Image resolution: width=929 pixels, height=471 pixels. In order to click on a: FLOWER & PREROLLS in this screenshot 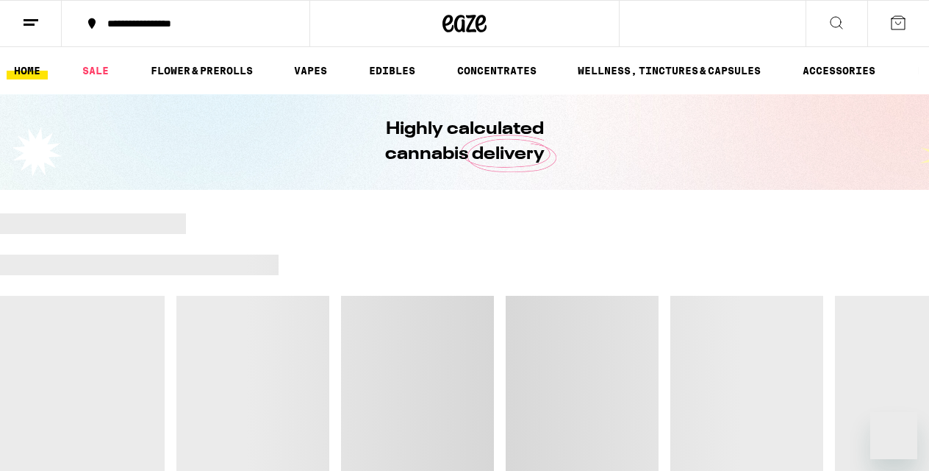, I will do `click(201, 71)`.